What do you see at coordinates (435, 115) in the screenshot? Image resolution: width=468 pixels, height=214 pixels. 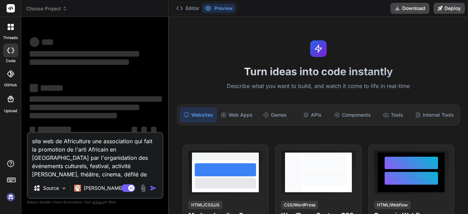 I see `div: Internal Tools` at bounding box center [435, 115].